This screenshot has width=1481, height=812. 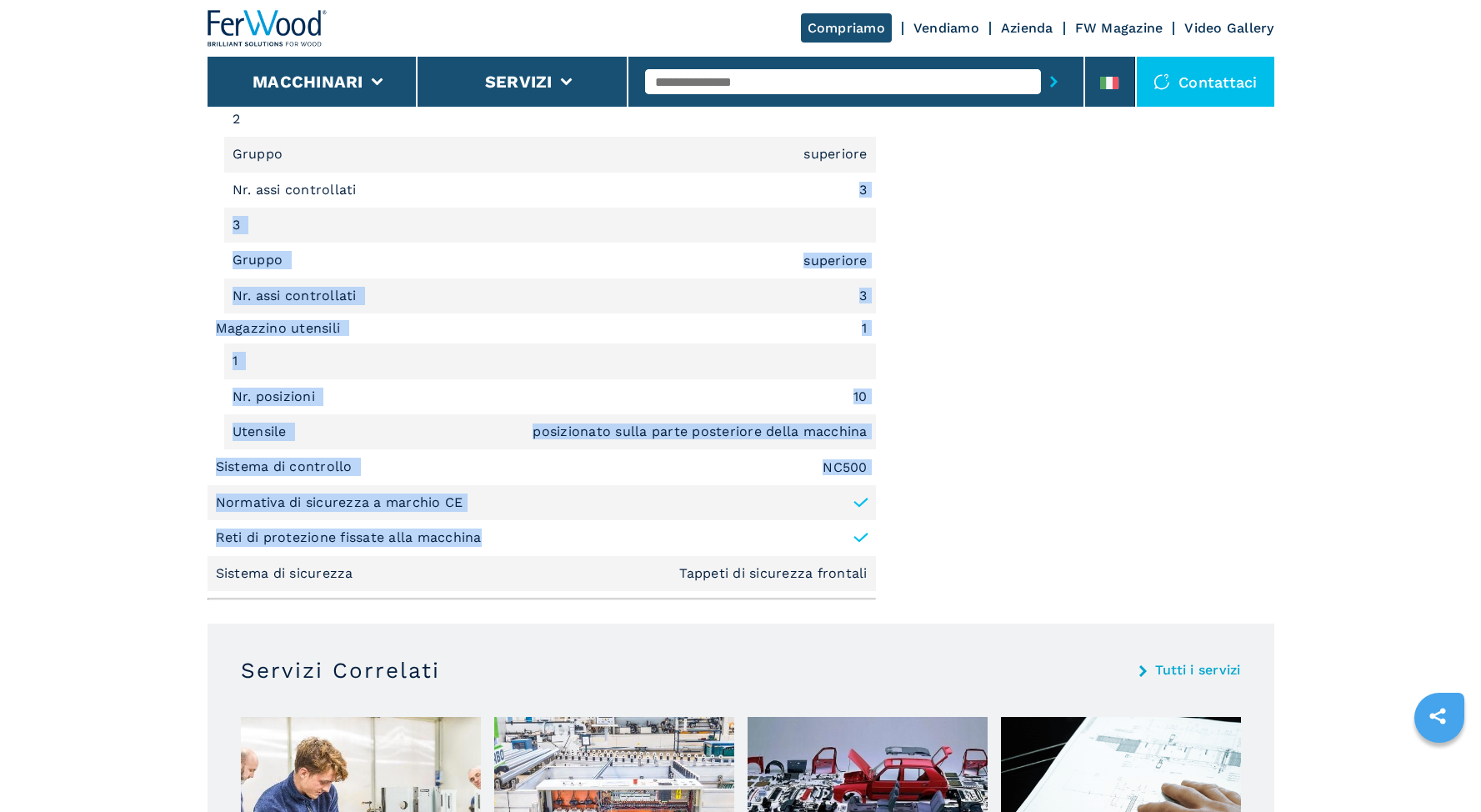 What do you see at coordinates (1120, 28) in the screenshot?
I see `a: FW Magazine` at bounding box center [1120, 28].